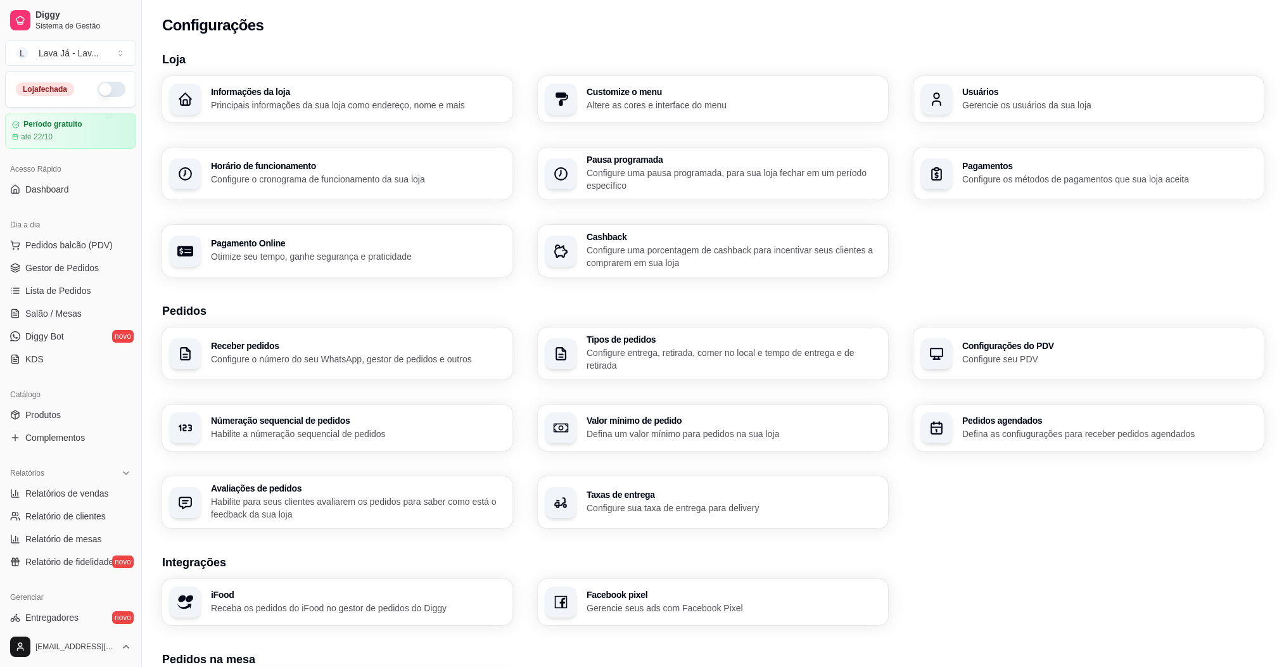  What do you see at coordinates (70, 438) in the screenshot?
I see `a: Complementos` at bounding box center [70, 438].